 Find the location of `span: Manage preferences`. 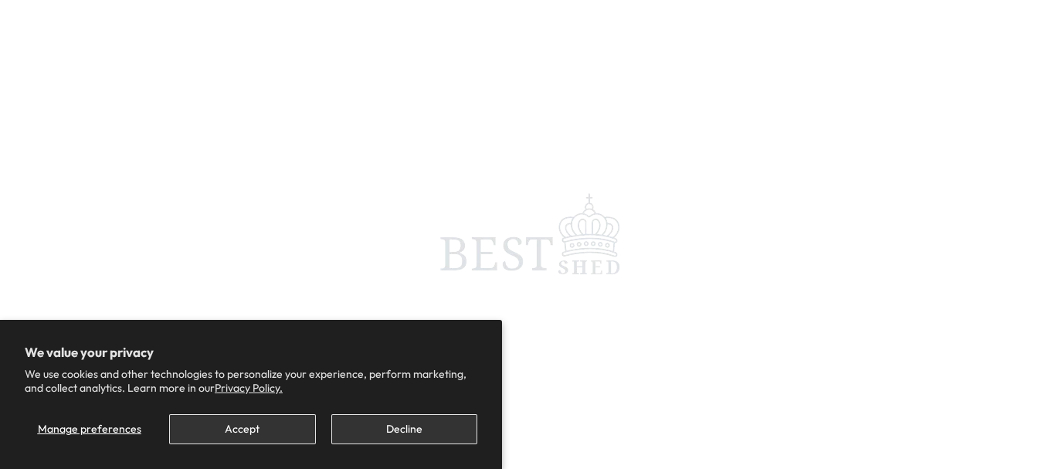

span: Manage preferences is located at coordinates (90, 428).